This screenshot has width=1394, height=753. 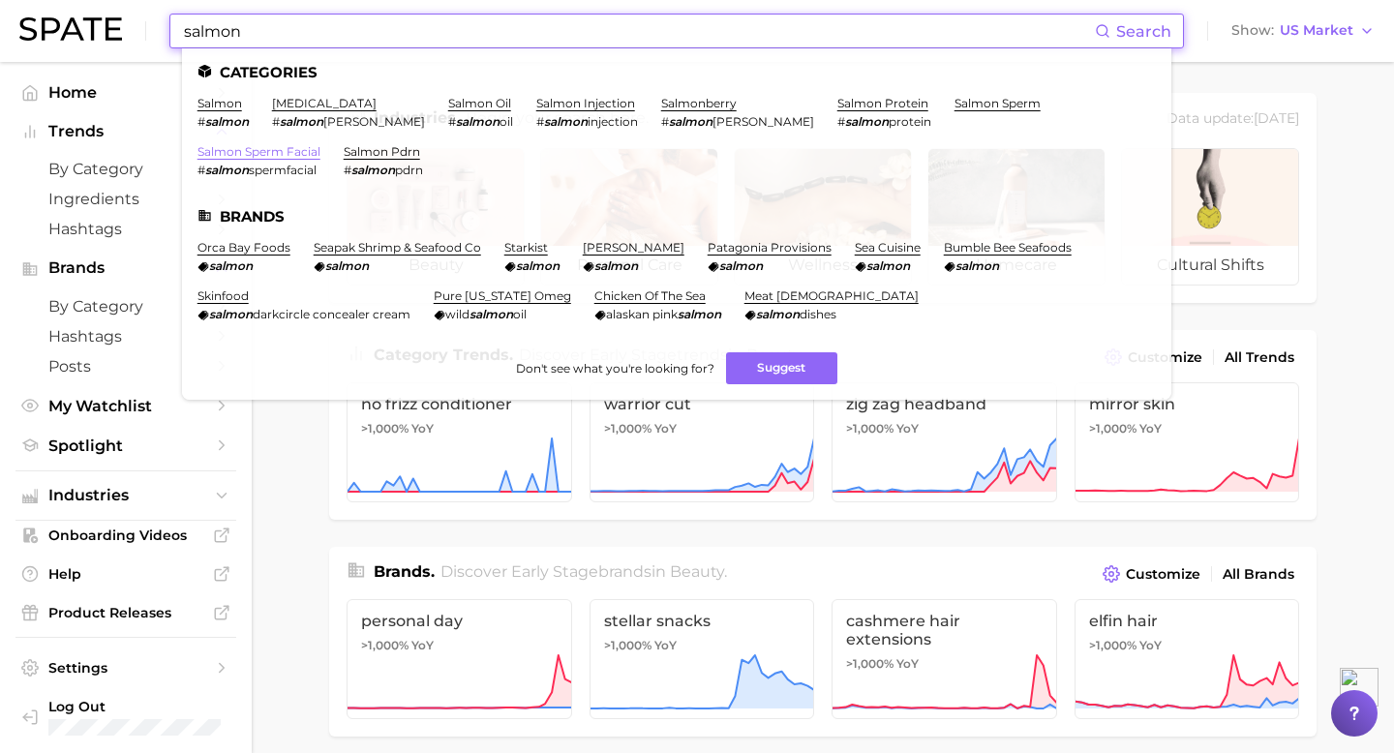 What do you see at coordinates (1260, 357) in the screenshot?
I see `span: All Trends` at bounding box center [1260, 357].